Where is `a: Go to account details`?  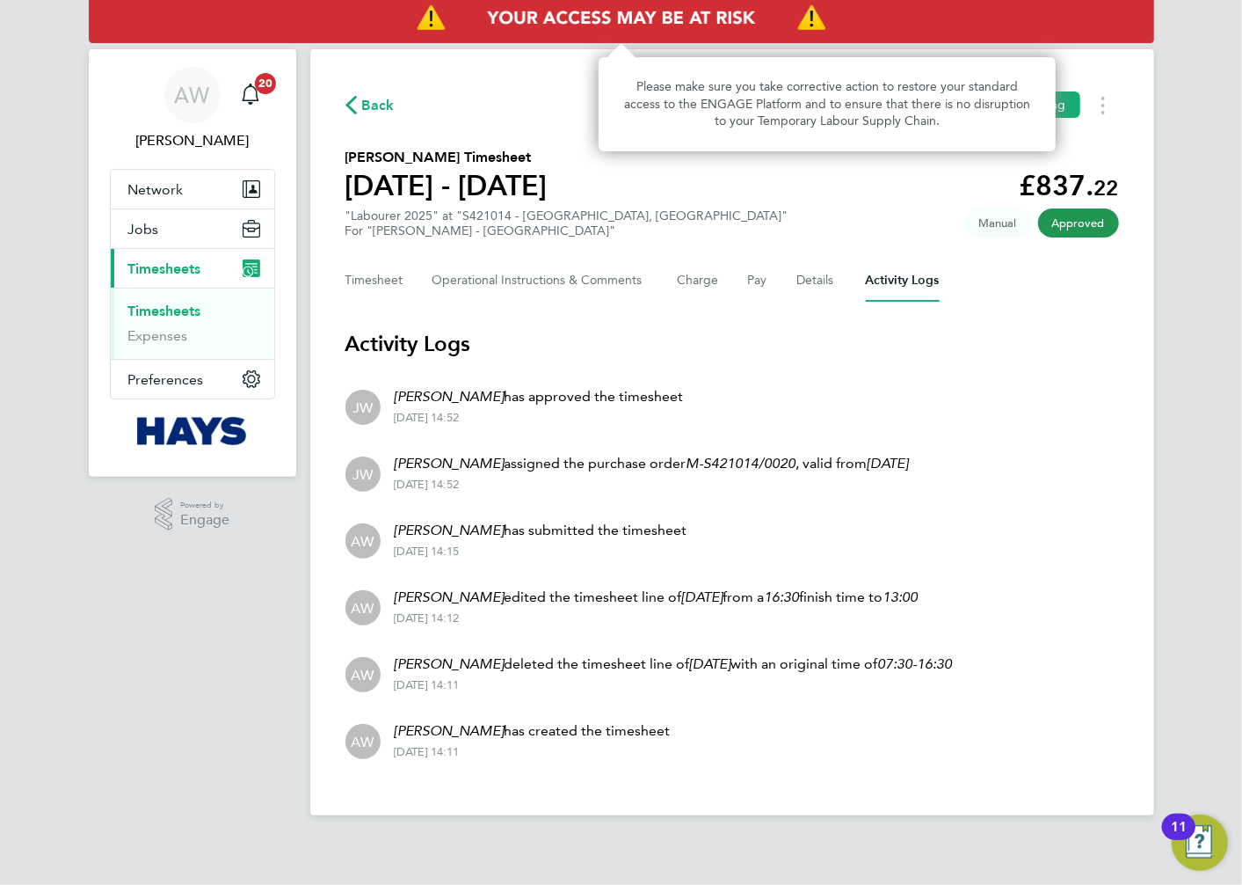
a: Go to account details is located at coordinates (193, 109).